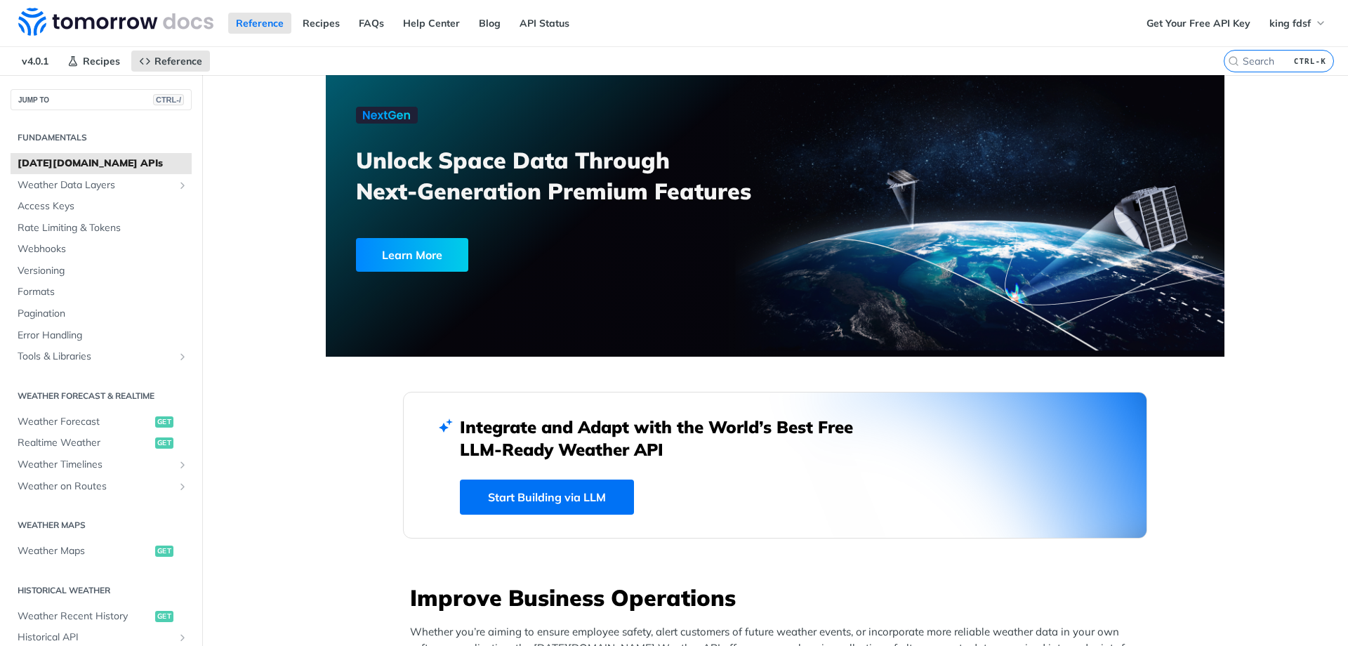  What do you see at coordinates (84, 551) in the screenshot?
I see `span: Weather Maps` at bounding box center [84, 551].